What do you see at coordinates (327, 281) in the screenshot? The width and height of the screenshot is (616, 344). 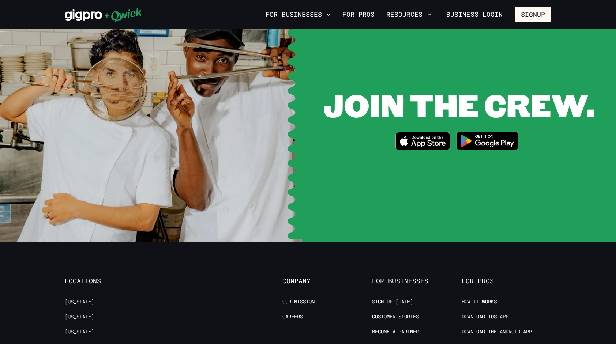 I see `span: Company` at bounding box center [327, 281].